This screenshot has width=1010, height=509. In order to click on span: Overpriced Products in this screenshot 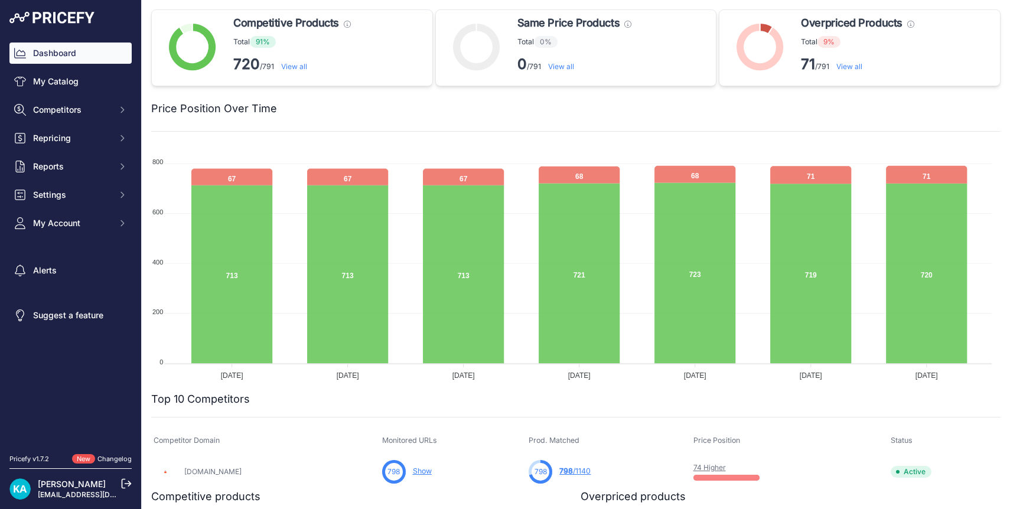, I will do `click(851, 23)`.